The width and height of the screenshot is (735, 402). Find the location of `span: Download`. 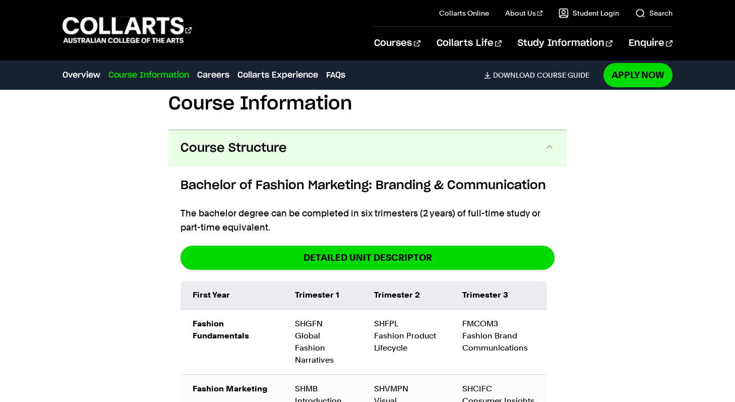

span: Download is located at coordinates (513, 75).